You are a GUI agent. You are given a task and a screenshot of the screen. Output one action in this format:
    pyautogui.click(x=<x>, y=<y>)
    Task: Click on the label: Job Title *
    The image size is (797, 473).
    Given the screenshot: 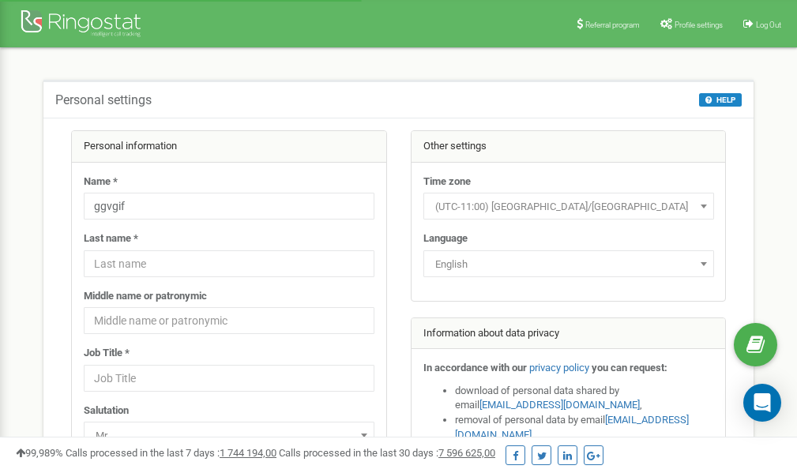 What is the action you would take?
    pyautogui.click(x=107, y=353)
    